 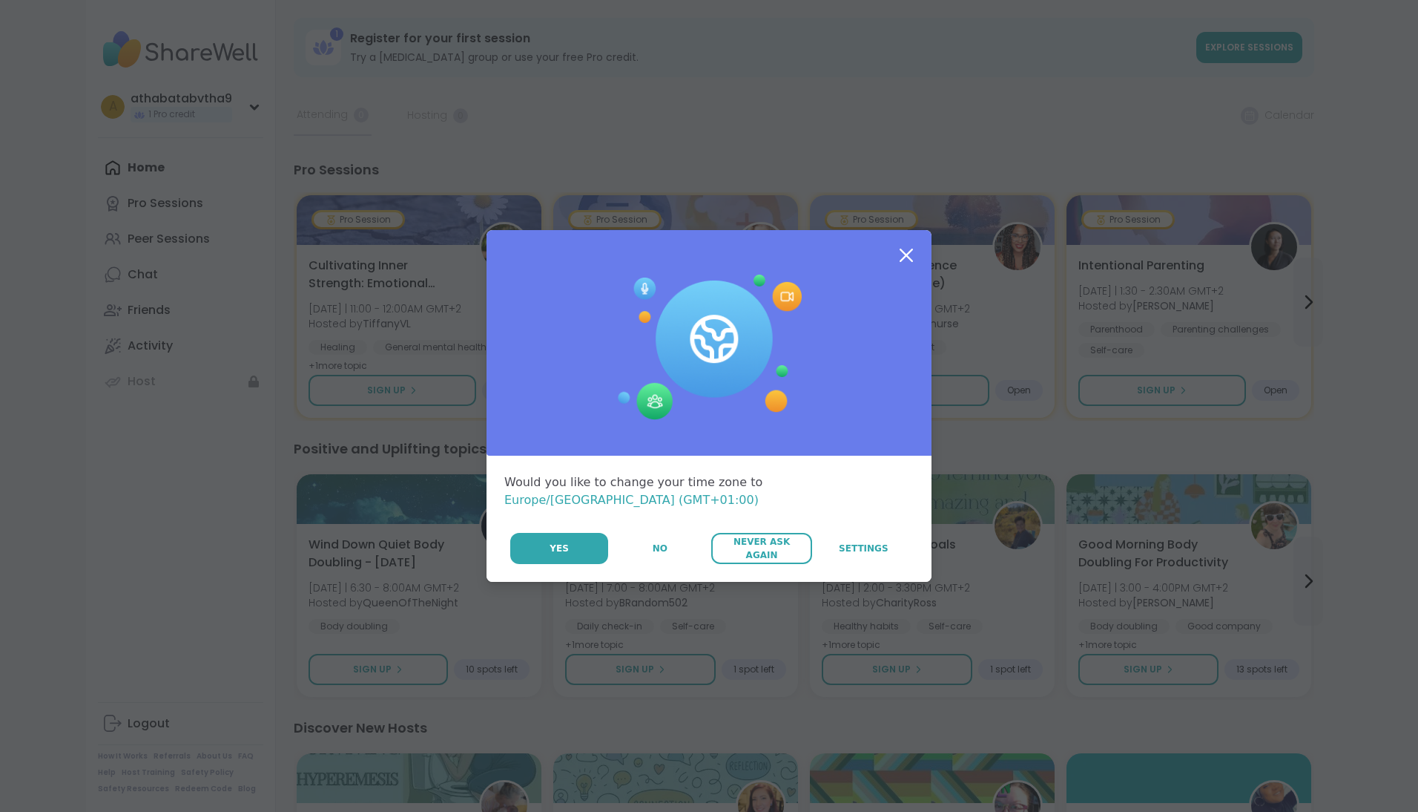 I want to click on div: Would you like to change your time zone to, so click(x=709, y=491).